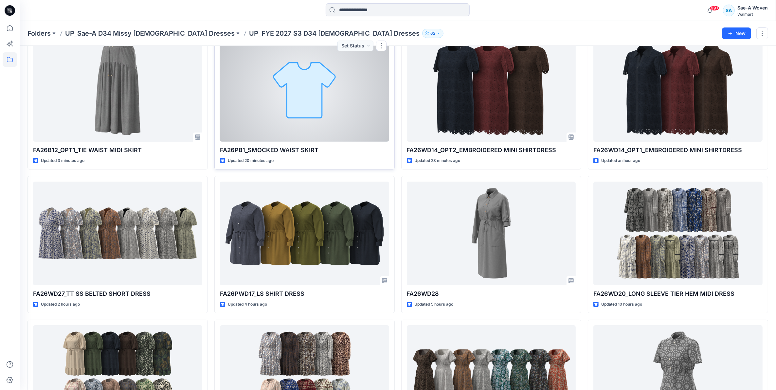  Describe the element at coordinates (622, 304) in the screenshot. I see `p: Updated 10 hours ago` at that location.